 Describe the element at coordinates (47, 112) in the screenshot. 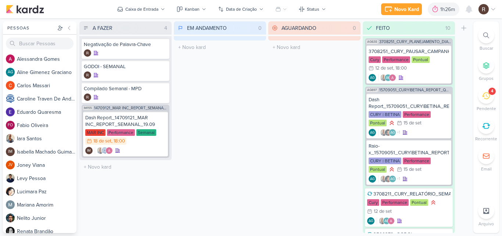

I see `div: E d u a r d o Q u a r e s m a` at that location.